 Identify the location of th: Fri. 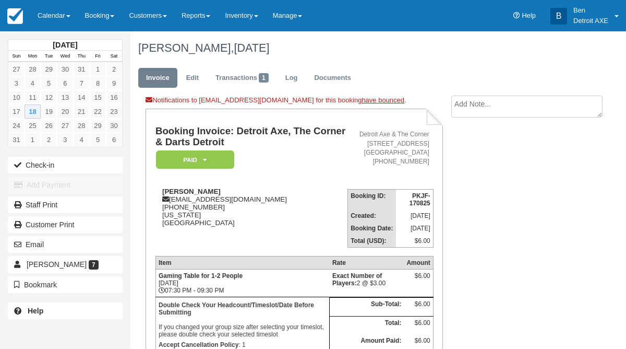
(98, 56).